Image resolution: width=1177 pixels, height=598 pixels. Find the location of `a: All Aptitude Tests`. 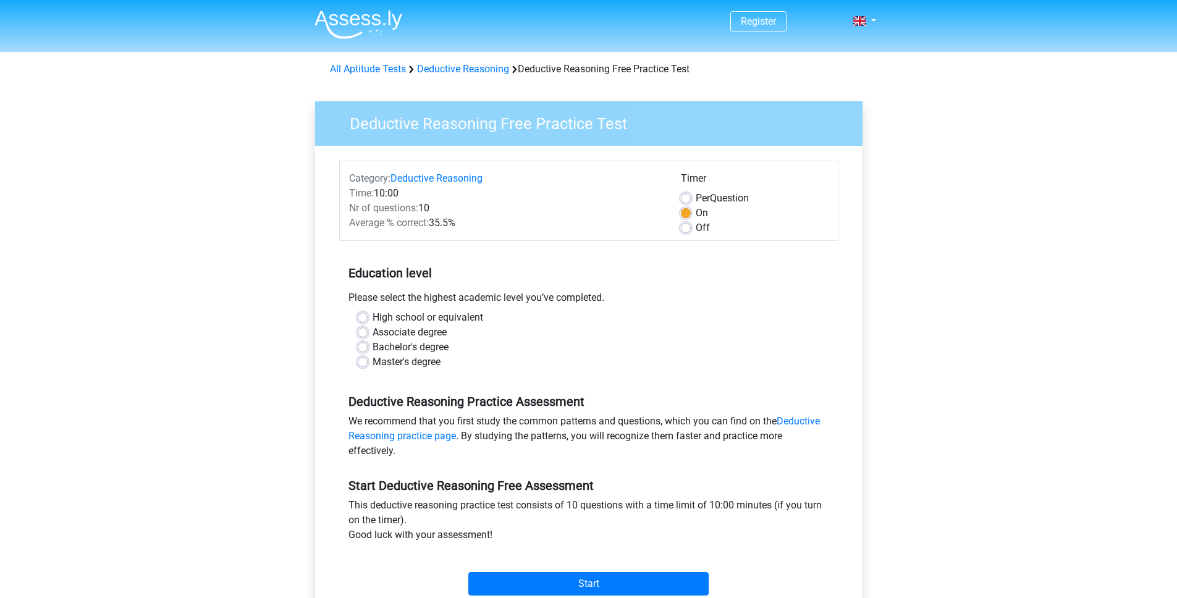

a: All Aptitude Tests is located at coordinates (368, 69).